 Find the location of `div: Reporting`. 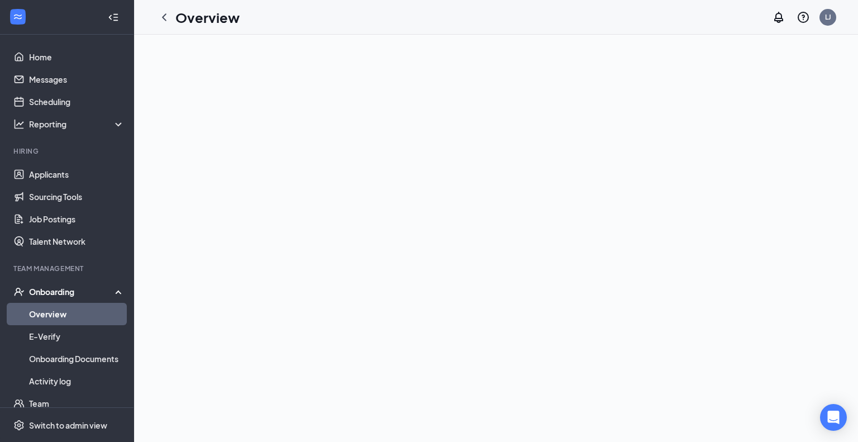

div: Reporting is located at coordinates (77, 124).